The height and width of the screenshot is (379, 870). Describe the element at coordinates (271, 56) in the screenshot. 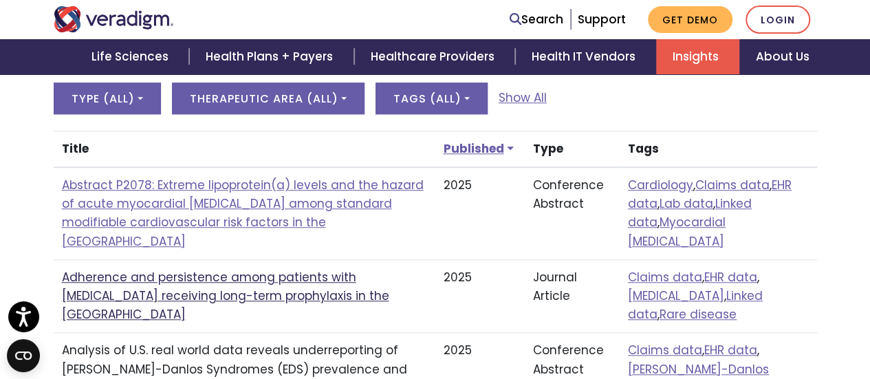

I see `a: Health Plans + Payers` at that location.